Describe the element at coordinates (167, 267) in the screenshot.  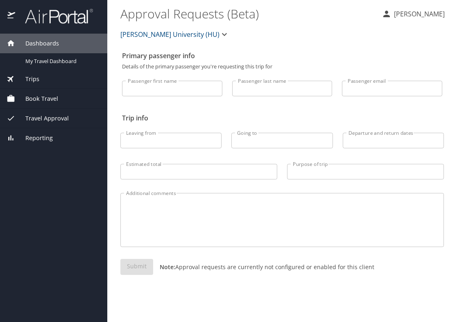
I see `strong: Note:` at that location.